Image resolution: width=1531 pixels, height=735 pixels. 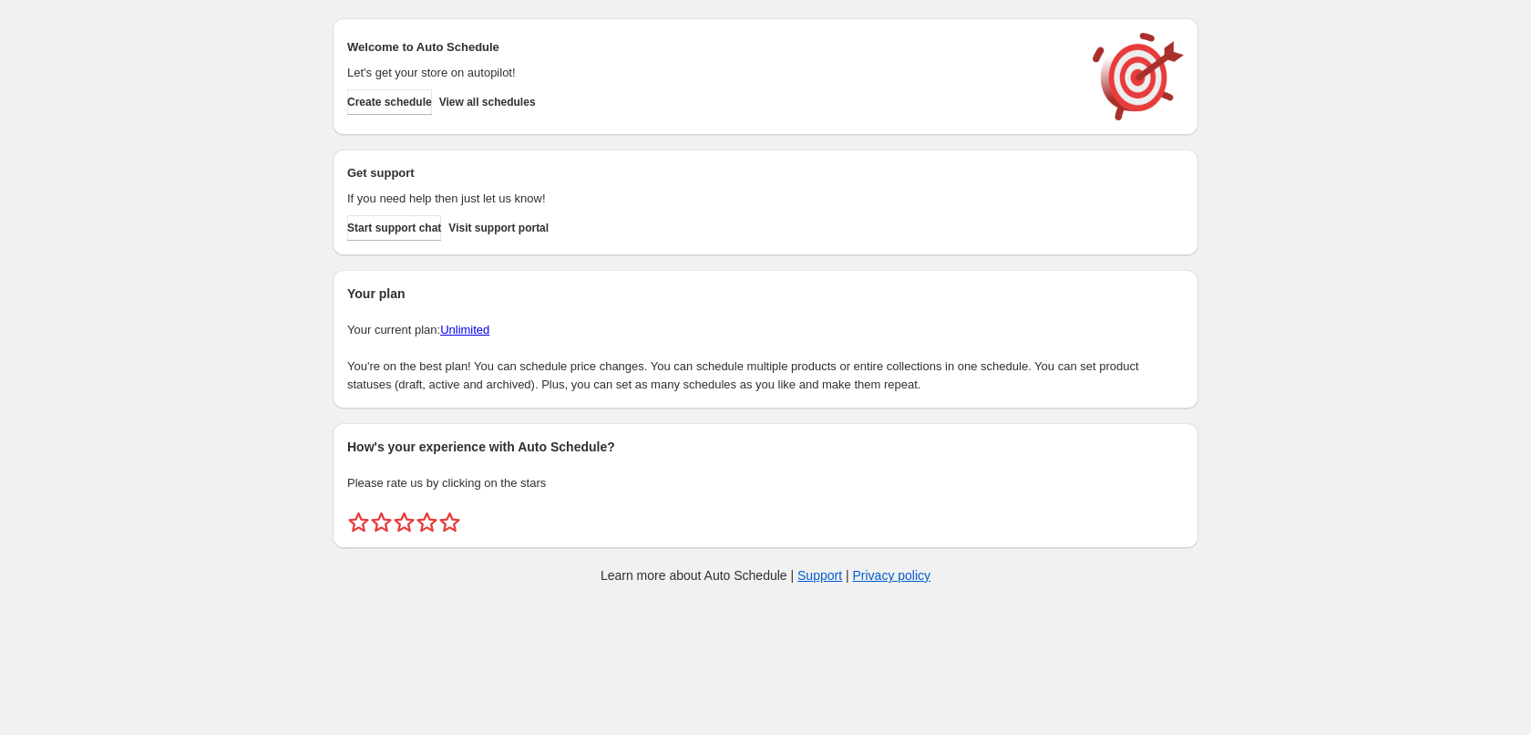 What do you see at coordinates (766, 447) in the screenshot?
I see `h2: How's your experience with Auto Schedule?` at bounding box center [766, 447].